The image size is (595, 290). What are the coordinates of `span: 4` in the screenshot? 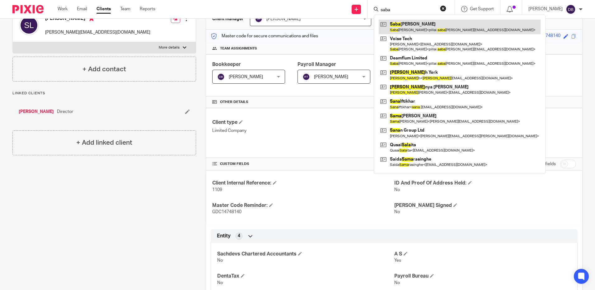 It's located at (239, 236).